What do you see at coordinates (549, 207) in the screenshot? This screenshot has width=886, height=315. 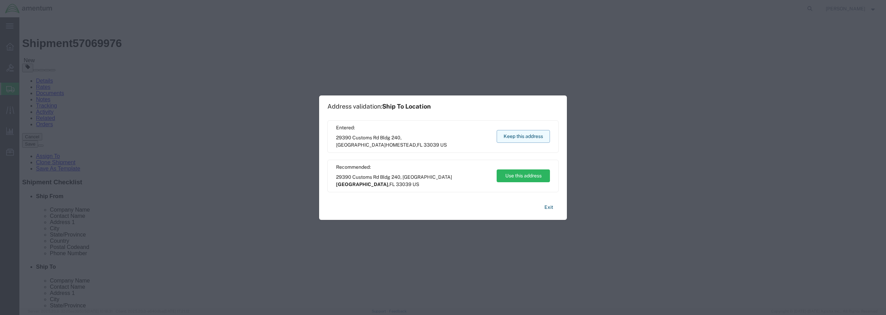 I see `button: Exit` at bounding box center [549, 207].